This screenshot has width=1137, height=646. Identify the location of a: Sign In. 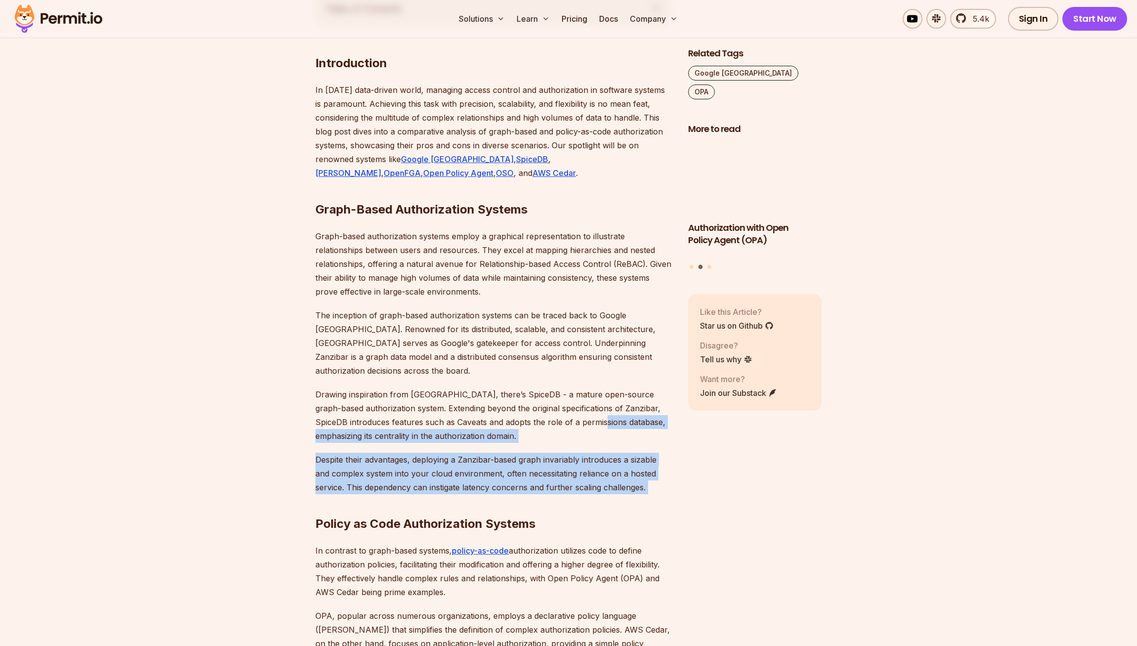
(1033, 19).